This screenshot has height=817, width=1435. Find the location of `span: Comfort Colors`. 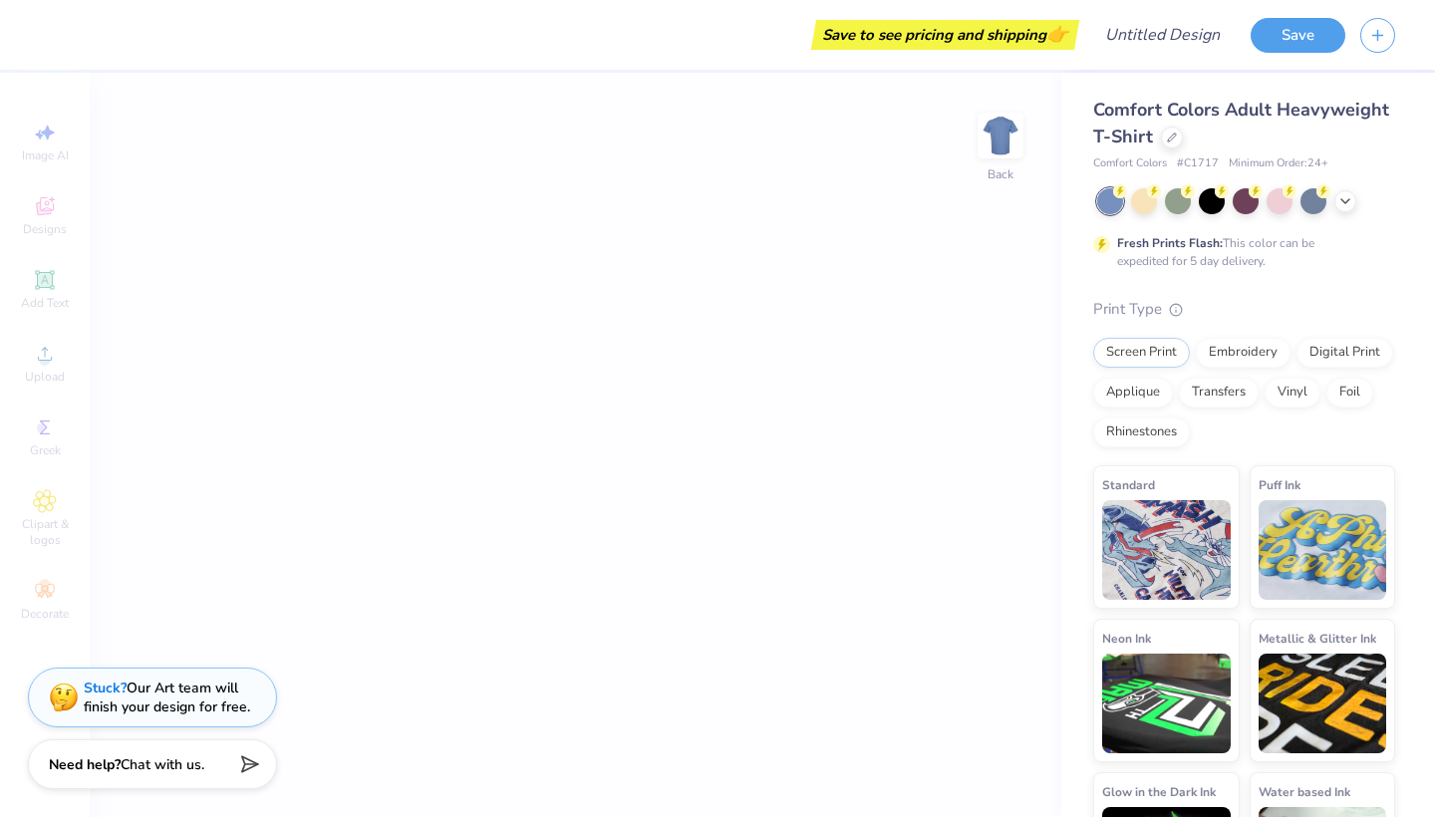

span: Comfort Colors is located at coordinates (1130, 163).